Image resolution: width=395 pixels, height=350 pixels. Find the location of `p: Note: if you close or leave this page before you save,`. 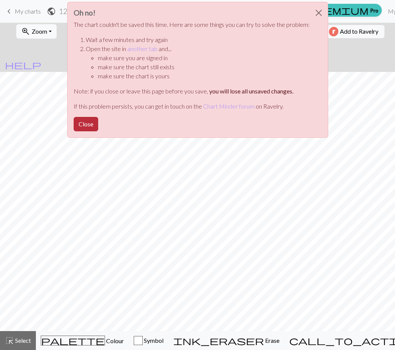

p: Note: if you close or leave this page before you save, is located at coordinates (192, 91).